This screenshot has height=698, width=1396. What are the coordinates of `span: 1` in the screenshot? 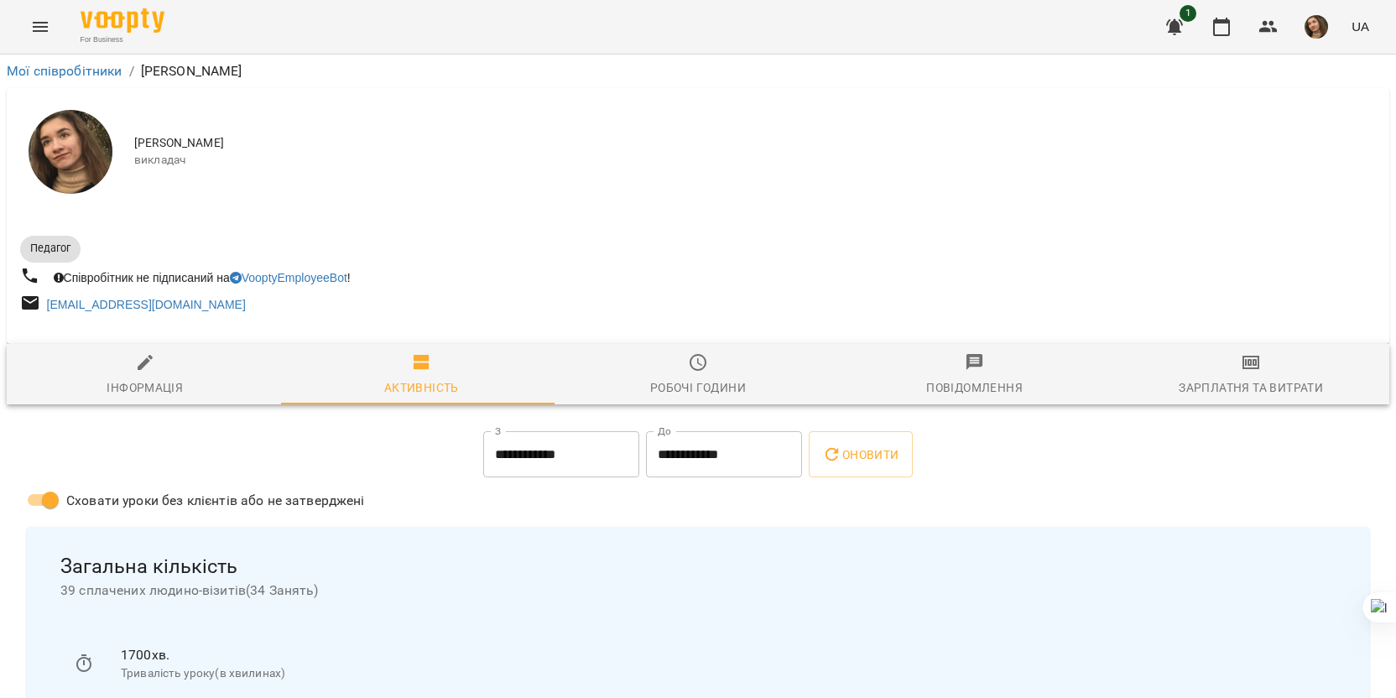 It's located at (1188, 13).